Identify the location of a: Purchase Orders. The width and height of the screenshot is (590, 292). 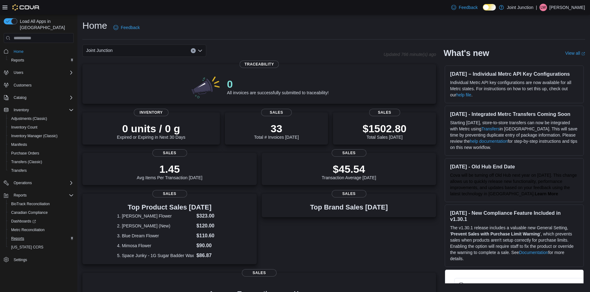
(25, 154).